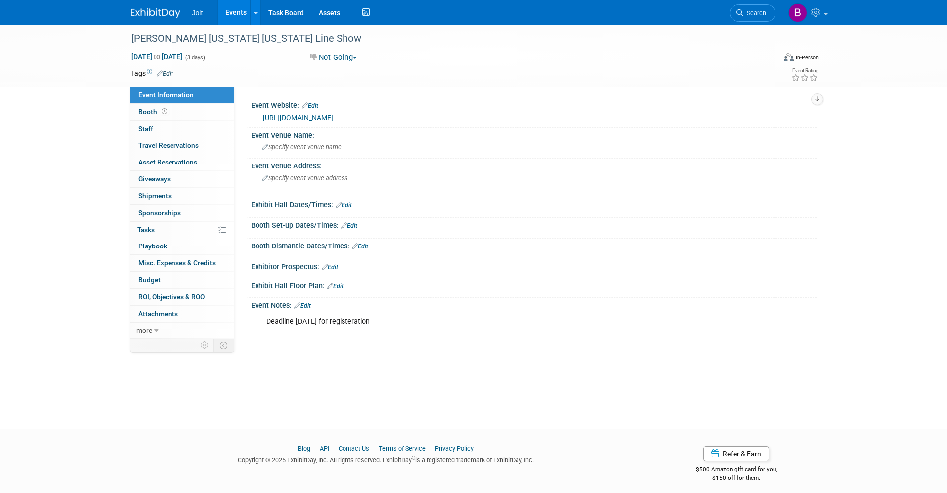 The image size is (947, 493). What do you see at coordinates (149, 280) in the screenshot?
I see `span: Budget` at bounding box center [149, 280].